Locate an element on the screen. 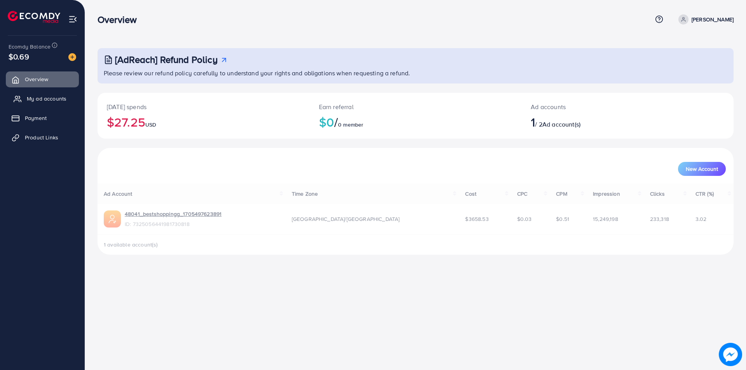  a: Payment is located at coordinates (42, 118).